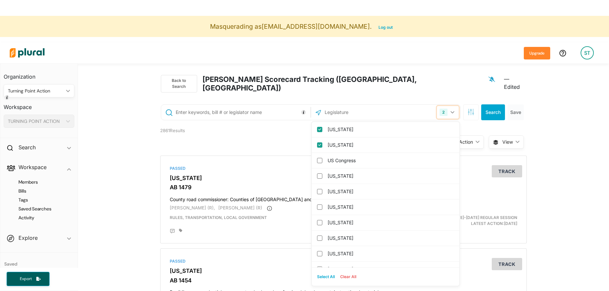 Image resolution: width=609 pixels, height=291 pixels. What do you see at coordinates (28, 279) in the screenshot?
I see `button: Export` at bounding box center [28, 279].